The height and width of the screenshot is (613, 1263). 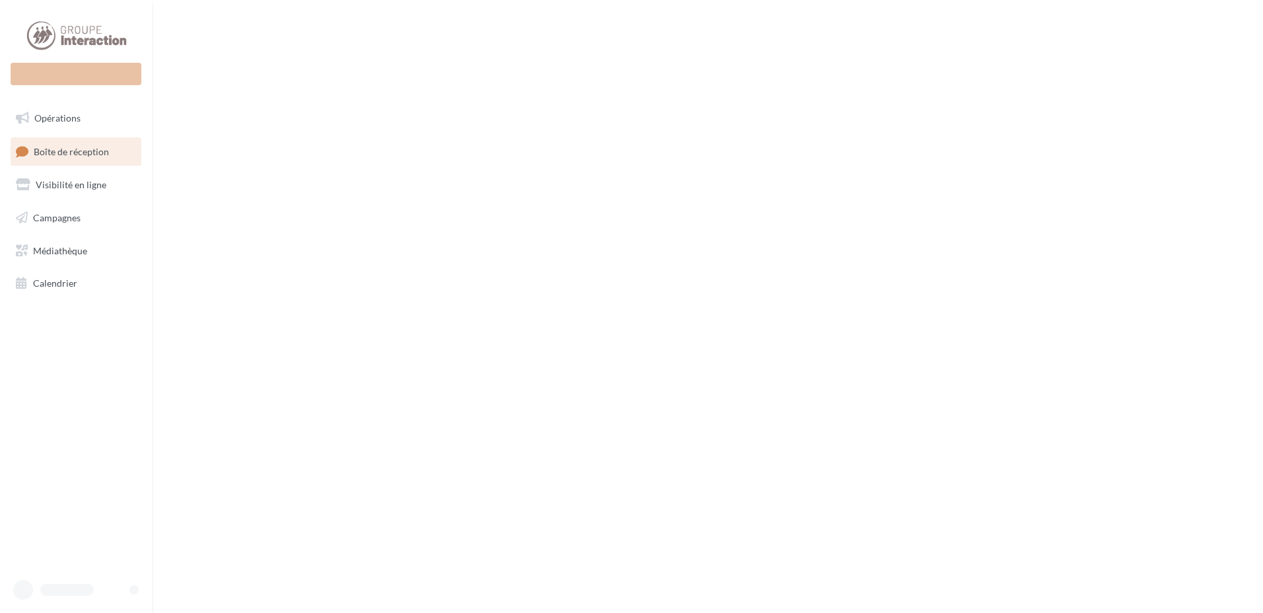 I want to click on a: Campagnes, so click(x=76, y=218).